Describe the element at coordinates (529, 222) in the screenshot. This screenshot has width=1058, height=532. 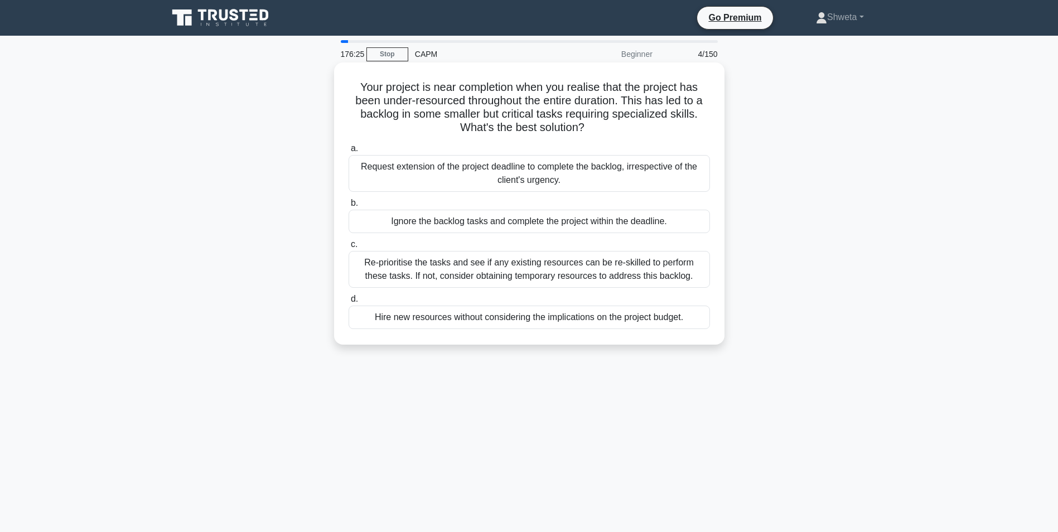
I see `div: Ignore the backlog tasks and complete the project within the deadline.` at that location.